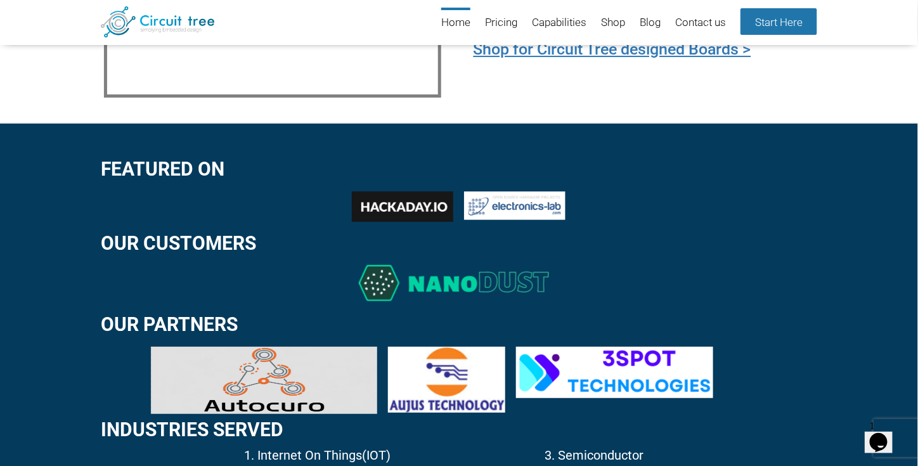 The width and height of the screenshot is (918, 466). What do you see at coordinates (459, 429) in the screenshot?
I see `h2: Industries Served` at bounding box center [459, 429].